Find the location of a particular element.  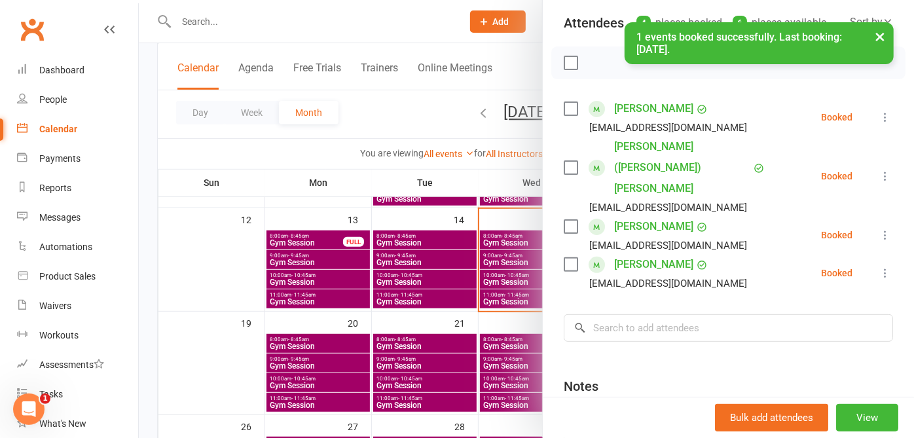

a: Payments is located at coordinates (77, 158).